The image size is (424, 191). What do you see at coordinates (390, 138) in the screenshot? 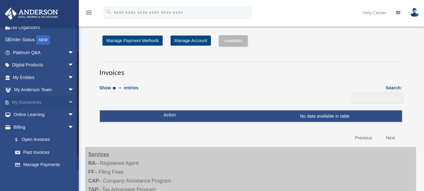
I see `a: Next` at bounding box center [390, 138].